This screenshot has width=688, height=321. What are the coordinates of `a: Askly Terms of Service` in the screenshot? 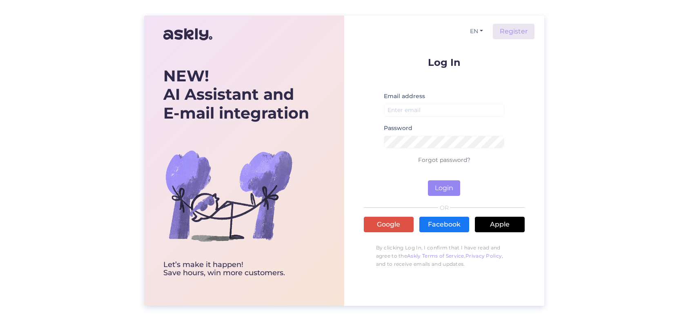 It's located at (436, 255).